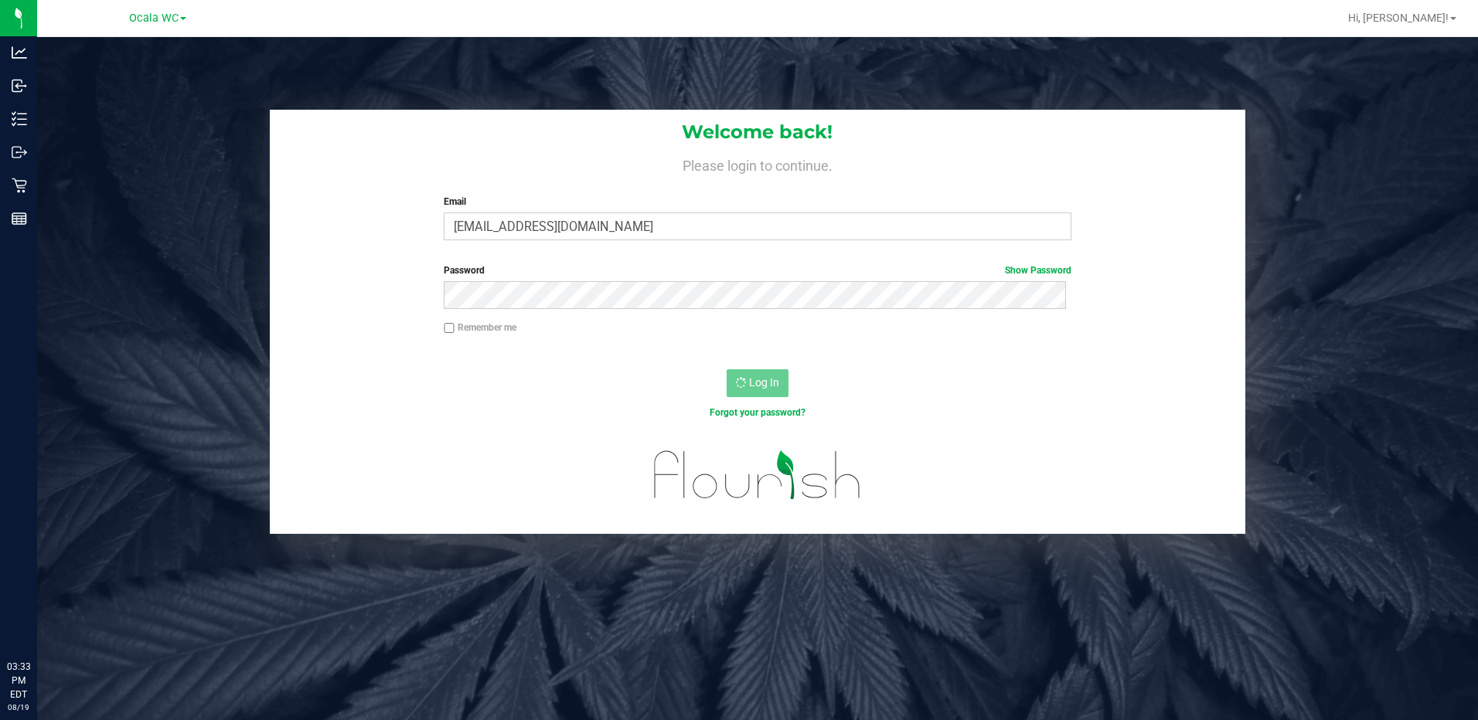 This screenshot has width=1478, height=720. Describe the element at coordinates (19, 119) in the screenshot. I see `inline-svg: Inventory` at that location.